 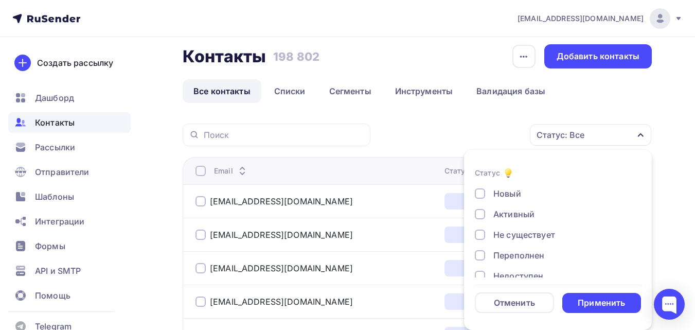 I want to click on div: Email, so click(x=231, y=171).